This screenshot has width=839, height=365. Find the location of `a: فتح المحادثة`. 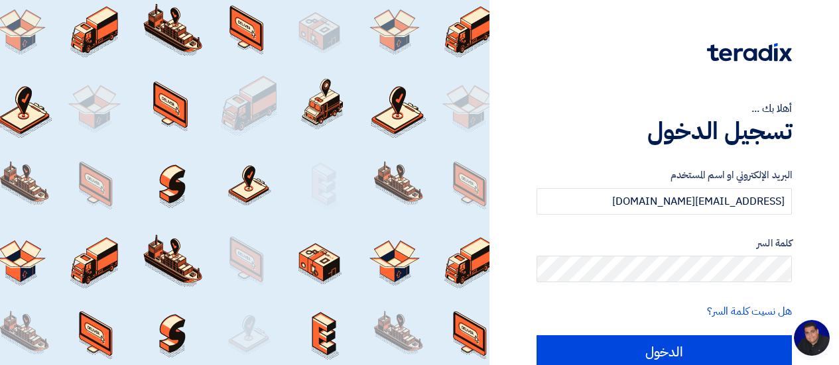

a: فتح المحادثة is located at coordinates (812, 338).